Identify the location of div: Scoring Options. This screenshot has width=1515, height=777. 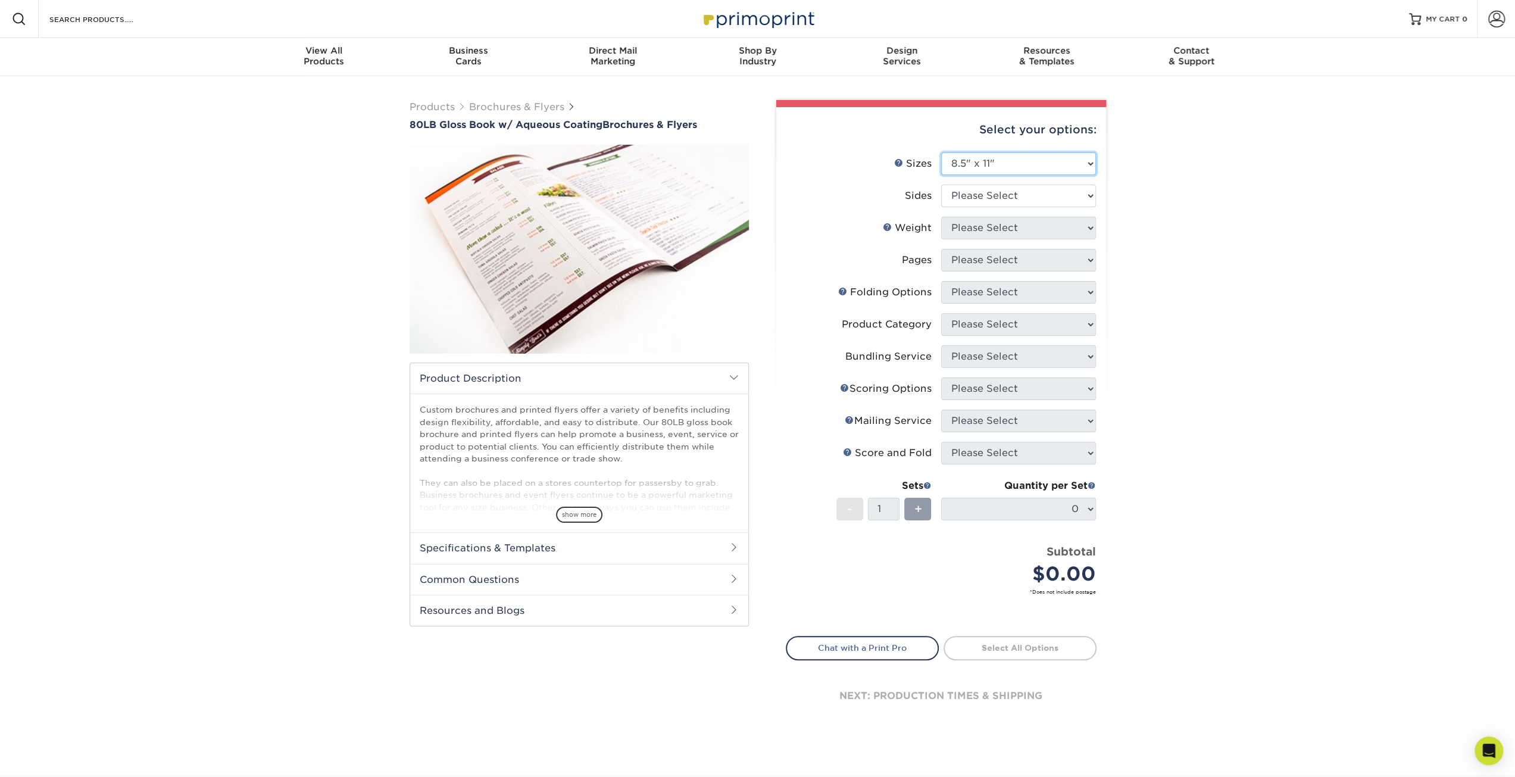
(886, 389).